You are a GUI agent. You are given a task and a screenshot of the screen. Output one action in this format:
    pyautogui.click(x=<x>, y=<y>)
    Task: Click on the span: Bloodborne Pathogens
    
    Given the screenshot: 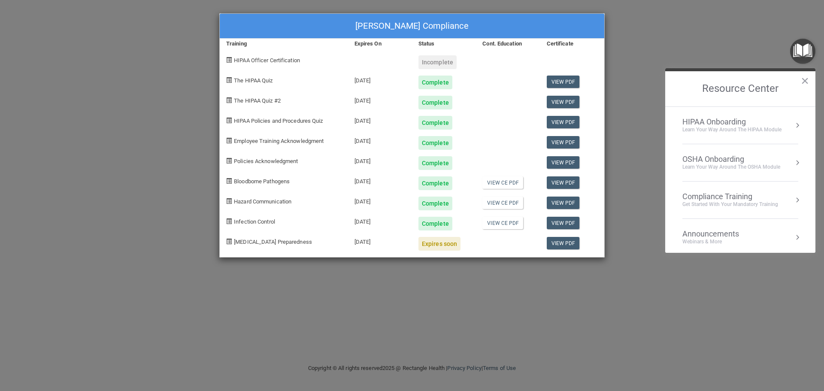 What is the action you would take?
    pyautogui.click(x=262, y=181)
    